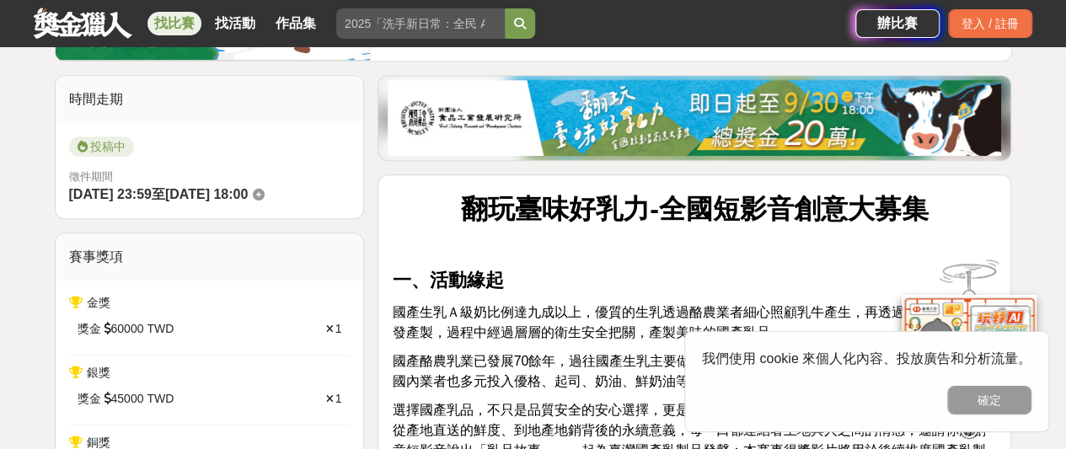 This screenshot has width=1066, height=449. What do you see at coordinates (99, 303) in the screenshot?
I see `span: 金獎` at bounding box center [99, 303].